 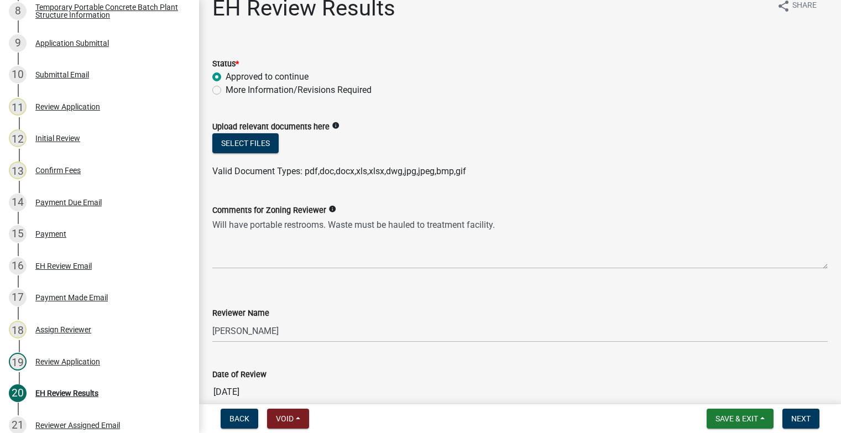 What do you see at coordinates (108, 11) in the screenshot?
I see `div: Temporary Portable Concrete Batch Plant Structure Information` at bounding box center [108, 11].